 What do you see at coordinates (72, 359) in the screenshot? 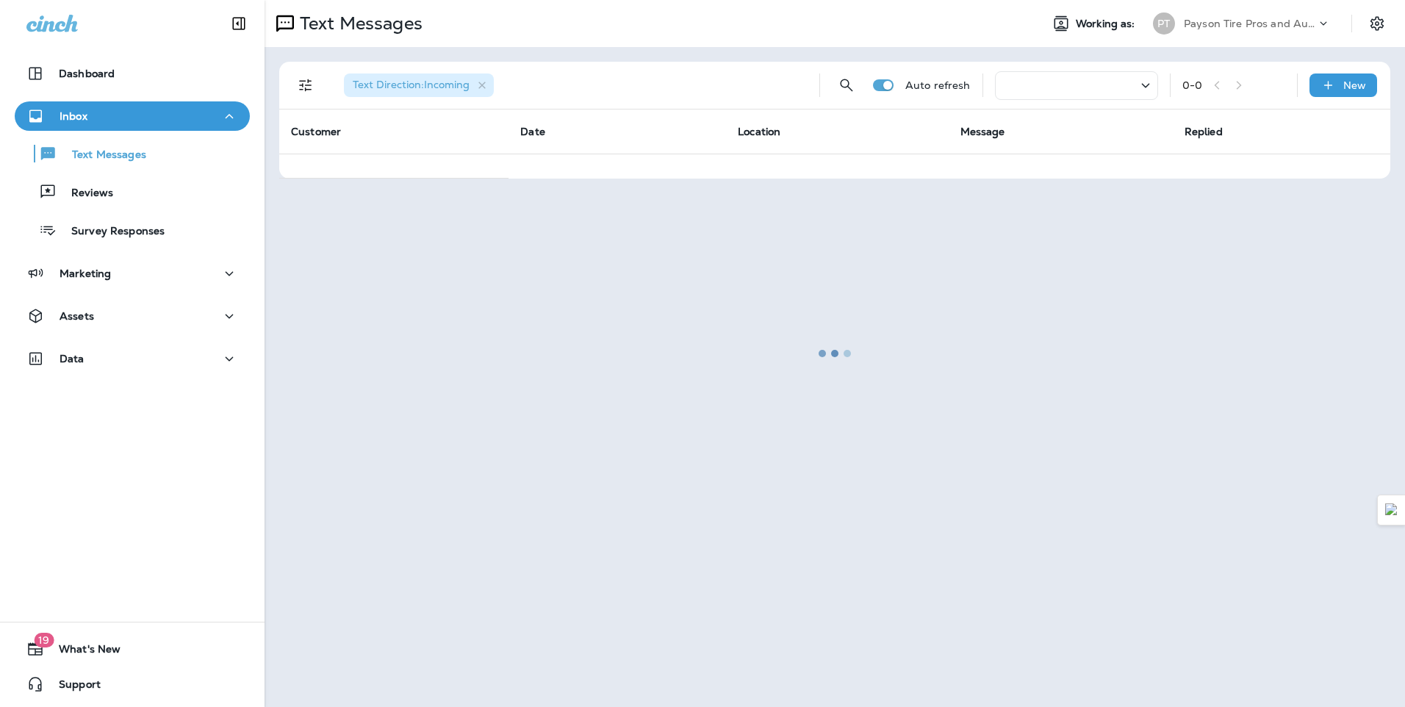
I see `p: Data` at bounding box center [72, 359].